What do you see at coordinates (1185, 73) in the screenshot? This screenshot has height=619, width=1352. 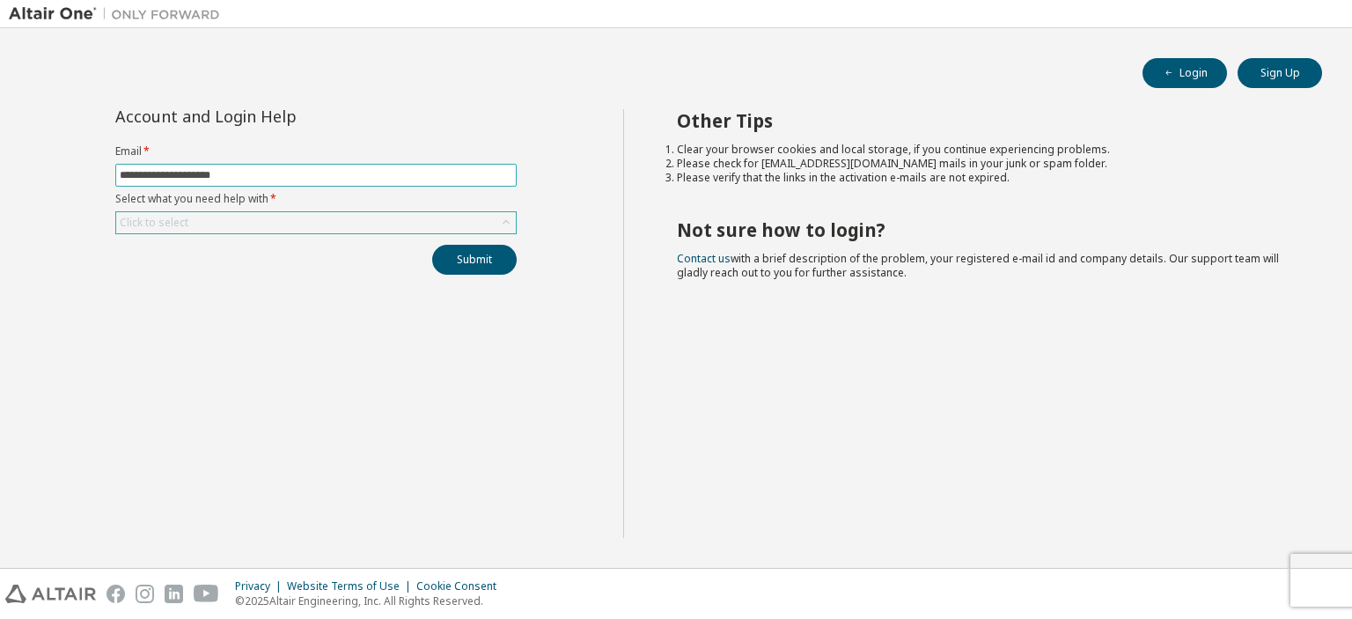 I see `button: Login` at bounding box center [1185, 73].